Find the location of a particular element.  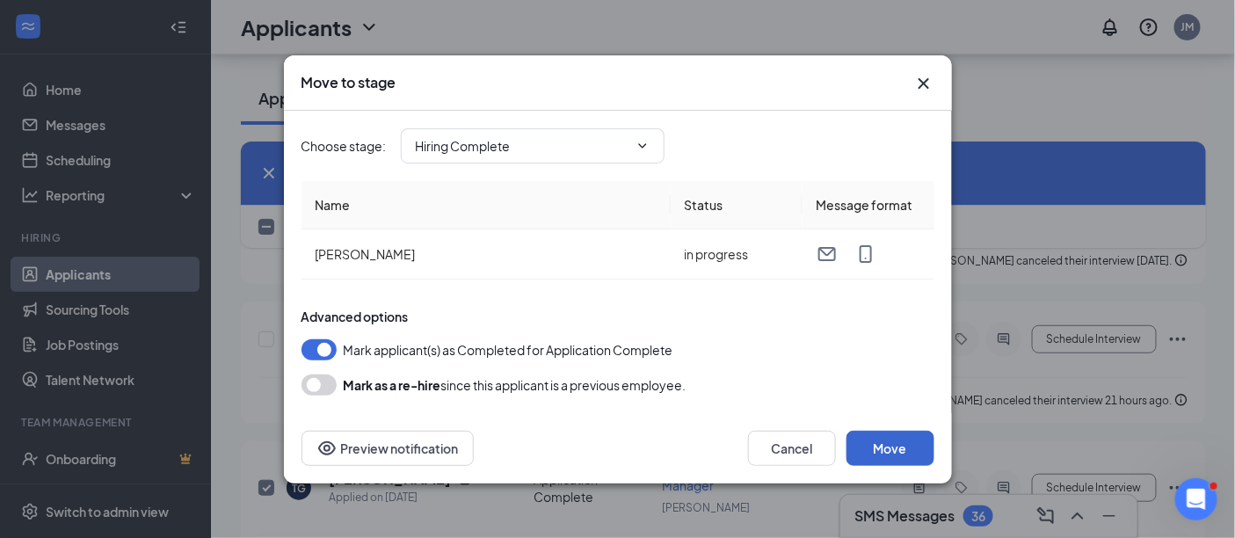

b: Mark as a re-hire is located at coordinates (392, 385).